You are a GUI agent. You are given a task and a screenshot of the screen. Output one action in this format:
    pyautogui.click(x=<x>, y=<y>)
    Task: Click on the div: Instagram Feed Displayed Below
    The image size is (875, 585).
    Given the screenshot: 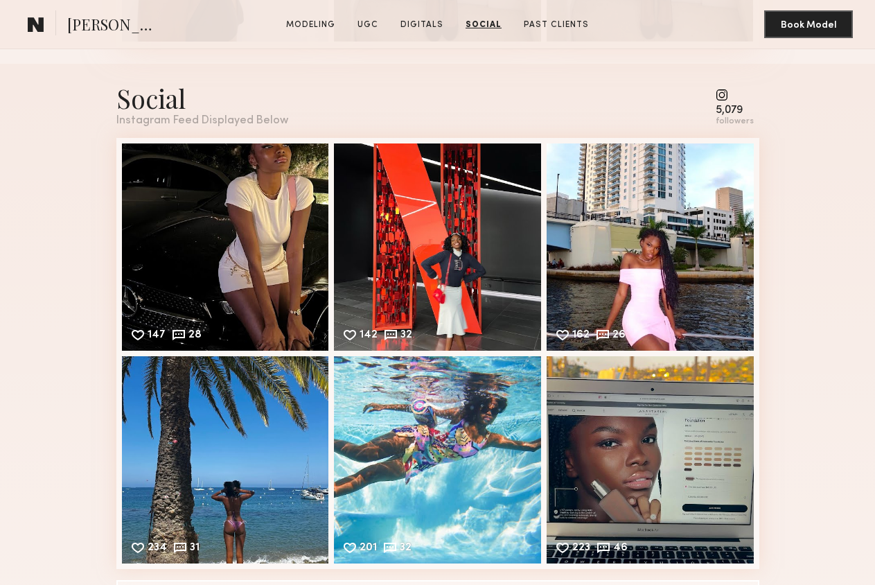 What is the action you would take?
    pyautogui.click(x=202, y=121)
    